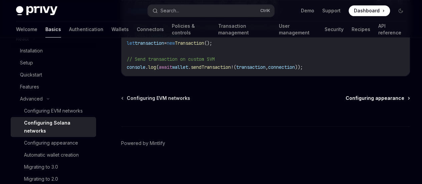 The width and height of the screenshot is (422, 184). Describe the element at coordinates (370, 11) in the screenshot. I see `a: Dashboard` at that location.